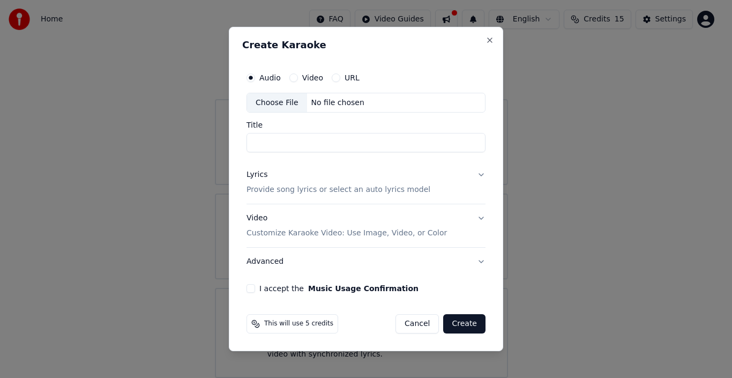  What do you see at coordinates (363, 288) in the screenshot?
I see `button: I accept the` at bounding box center [363, 288].